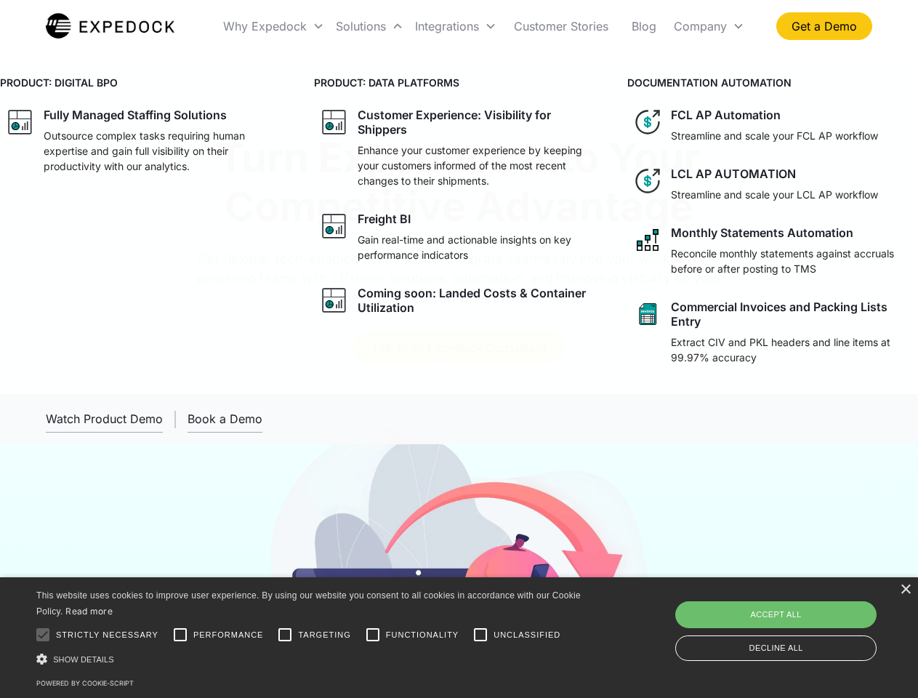 Image resolution: width=918 pixels, height=698 pixels. Describe the element at coordinates (84, 659) in the screenshot. I see `span: Show details` at that location.